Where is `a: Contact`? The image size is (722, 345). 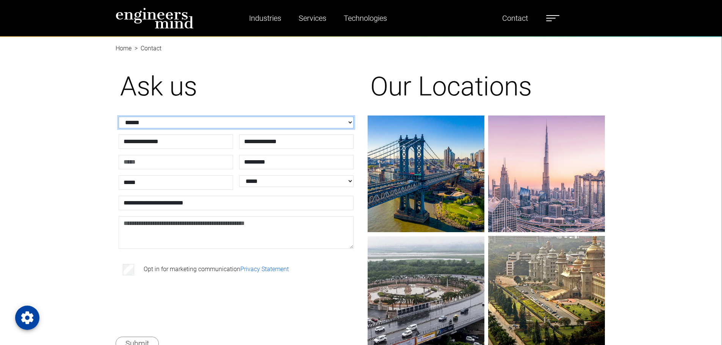 a: Contact is located at coordinates (515, 18).